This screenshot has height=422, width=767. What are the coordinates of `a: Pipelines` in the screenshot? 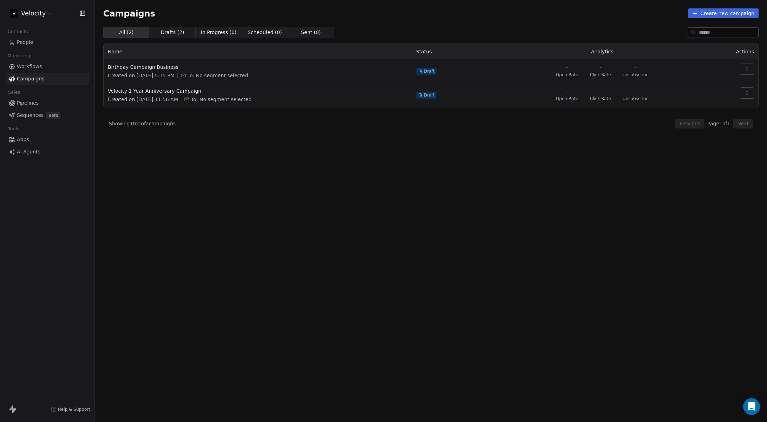 It's located at (47, 103).